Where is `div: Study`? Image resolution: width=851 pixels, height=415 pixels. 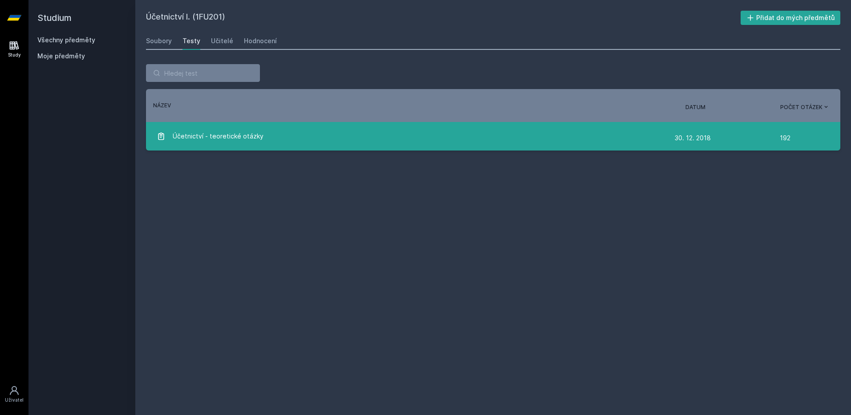 div: Study is located at coordinates (14, 55).